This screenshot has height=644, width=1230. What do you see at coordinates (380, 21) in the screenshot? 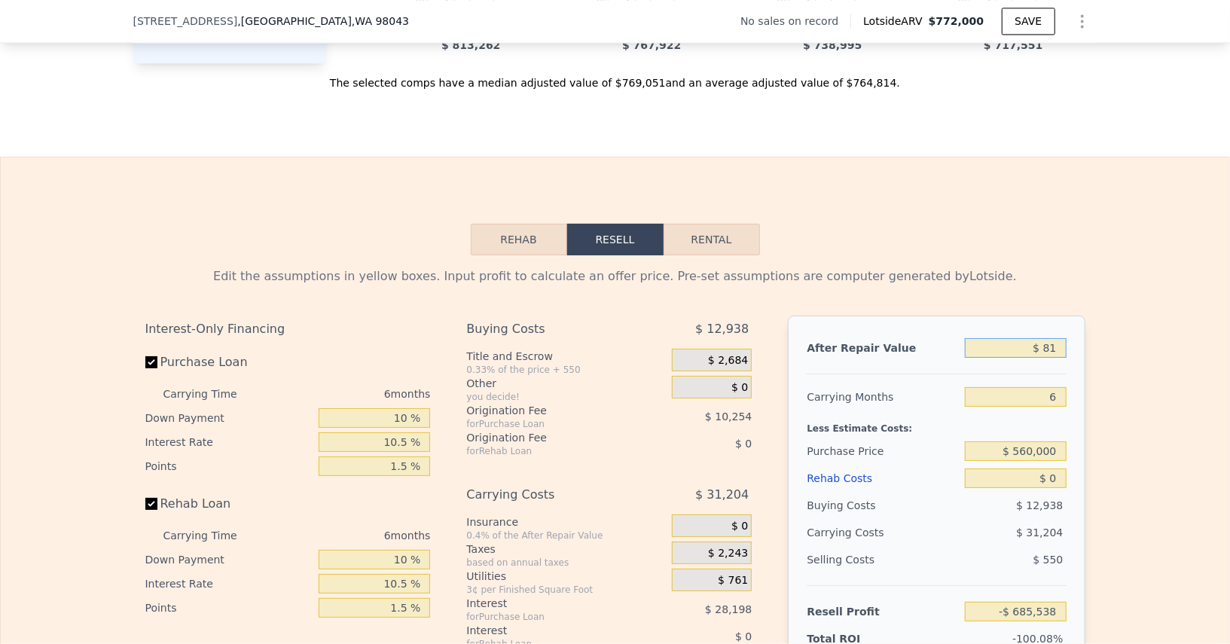
I see `span: , WA 98043` at bounding box center [380, 21].